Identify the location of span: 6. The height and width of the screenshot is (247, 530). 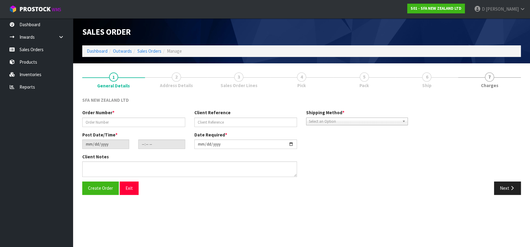
(426, 77).